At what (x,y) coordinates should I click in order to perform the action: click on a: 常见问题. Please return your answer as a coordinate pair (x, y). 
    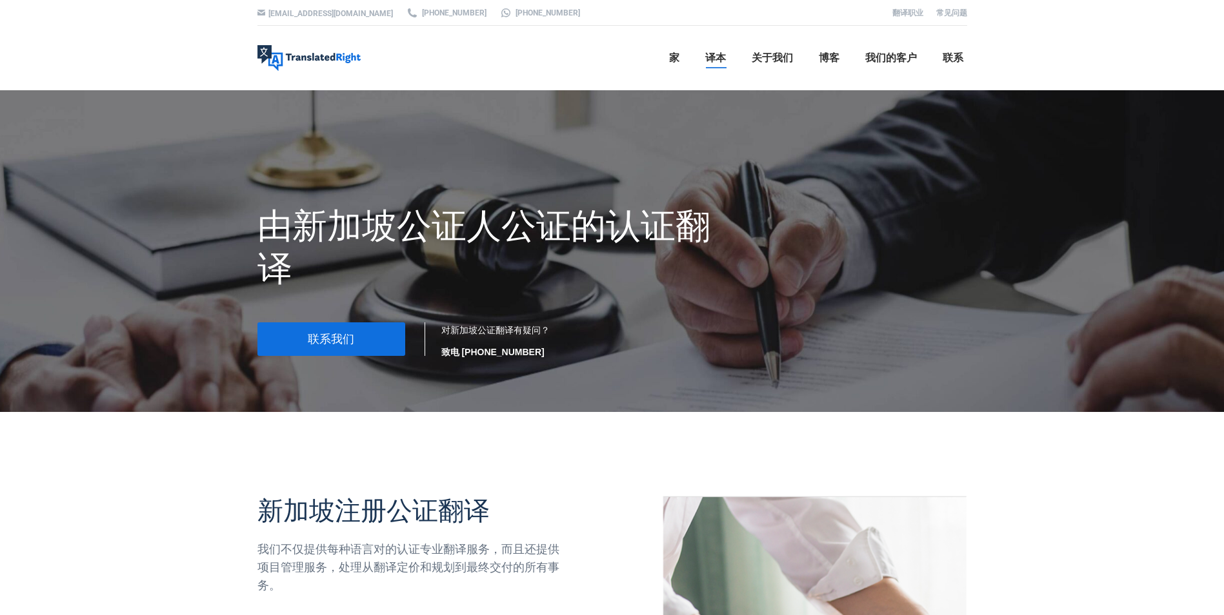
    Looking at the image, I should click on (952, 13).